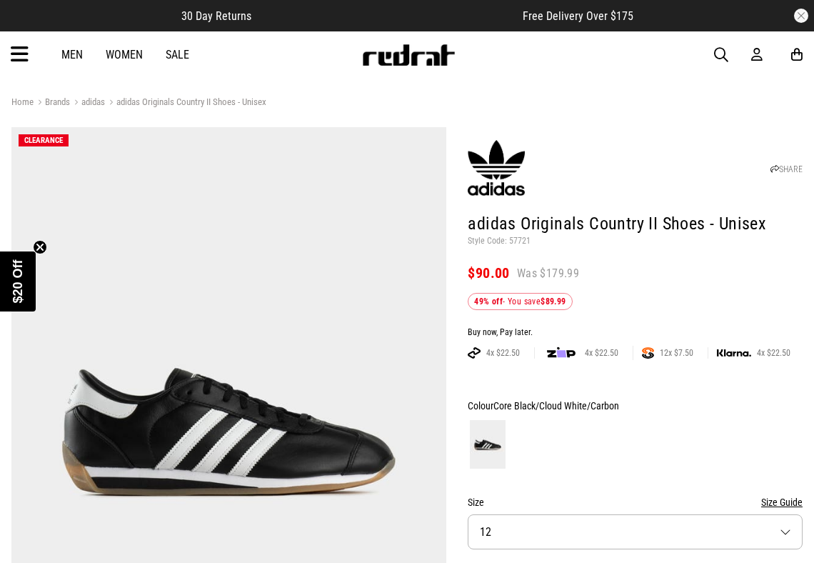 This screenshot has width=814, height=563. I want to click on a: Sale, so click(177, 54).